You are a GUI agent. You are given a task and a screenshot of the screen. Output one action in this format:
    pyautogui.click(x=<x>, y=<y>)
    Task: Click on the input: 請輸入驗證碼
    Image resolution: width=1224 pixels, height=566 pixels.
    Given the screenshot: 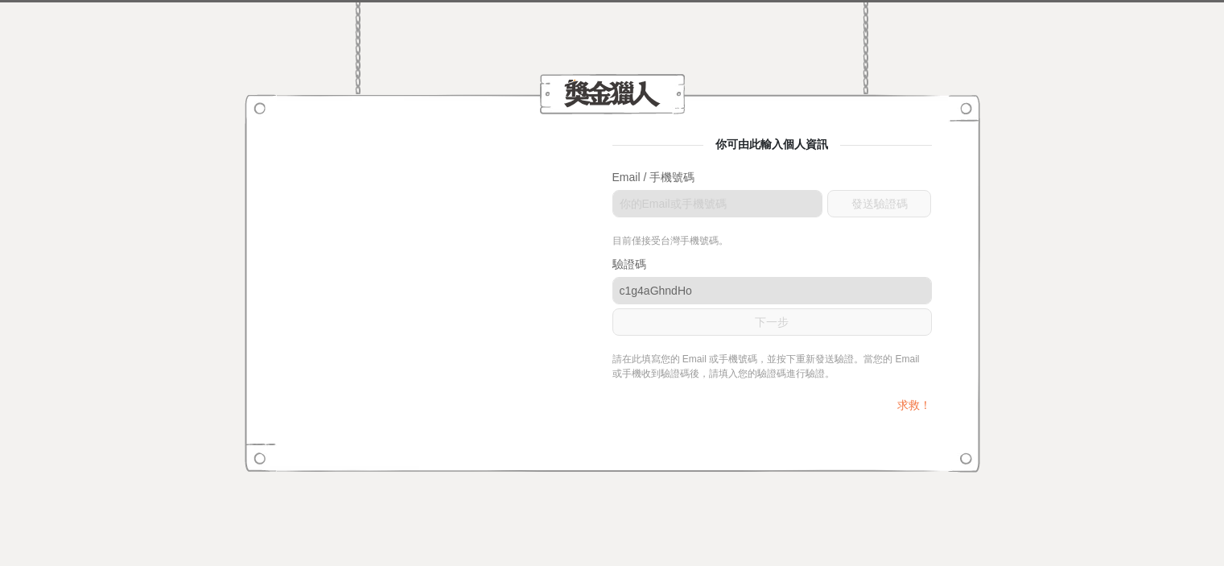 What is the action you would take?
    pyautogui.click(x=772, y=291)
    